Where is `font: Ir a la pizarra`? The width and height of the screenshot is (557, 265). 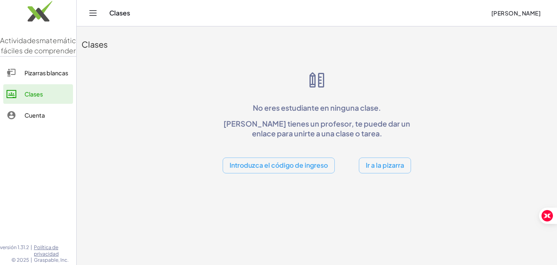
font: Ir a la pizarra is located at coordinates (385, 165).